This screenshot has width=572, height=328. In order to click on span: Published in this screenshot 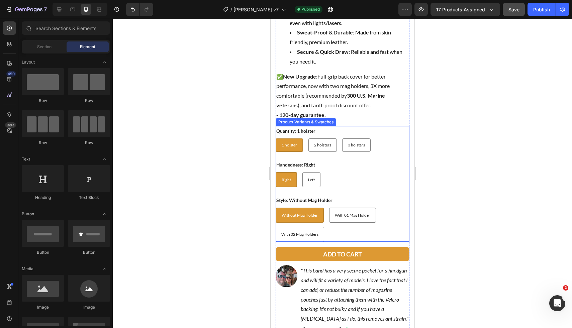, I will do `click(310, 9)`.